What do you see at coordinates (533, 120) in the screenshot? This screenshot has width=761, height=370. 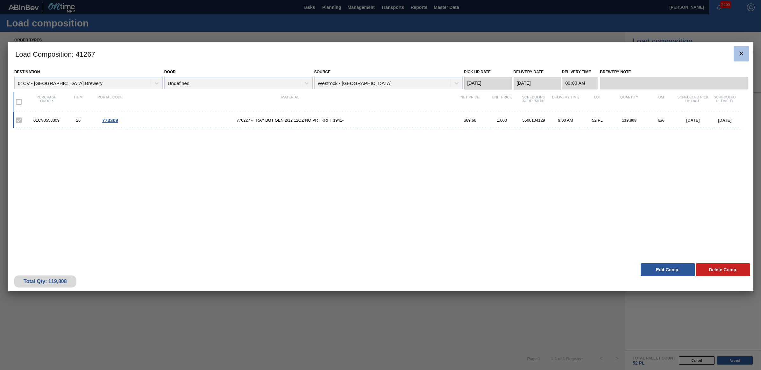 I see `div: 5500104129` at bounding box center [533, 120].